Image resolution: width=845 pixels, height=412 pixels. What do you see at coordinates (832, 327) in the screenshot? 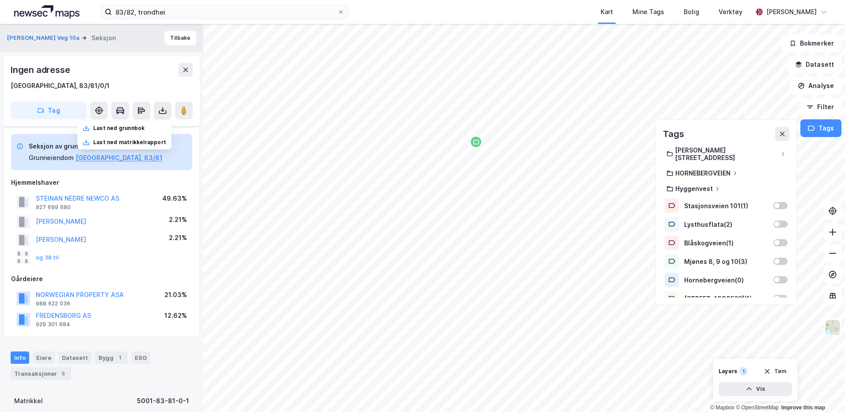
I see `img: Z` at bounding box center [832, 327].